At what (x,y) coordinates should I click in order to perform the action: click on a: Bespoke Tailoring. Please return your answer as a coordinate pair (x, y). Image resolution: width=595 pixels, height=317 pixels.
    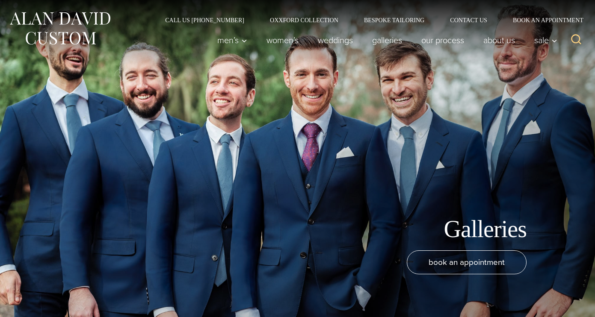
    Looking at the image, I should click on (394, 20).